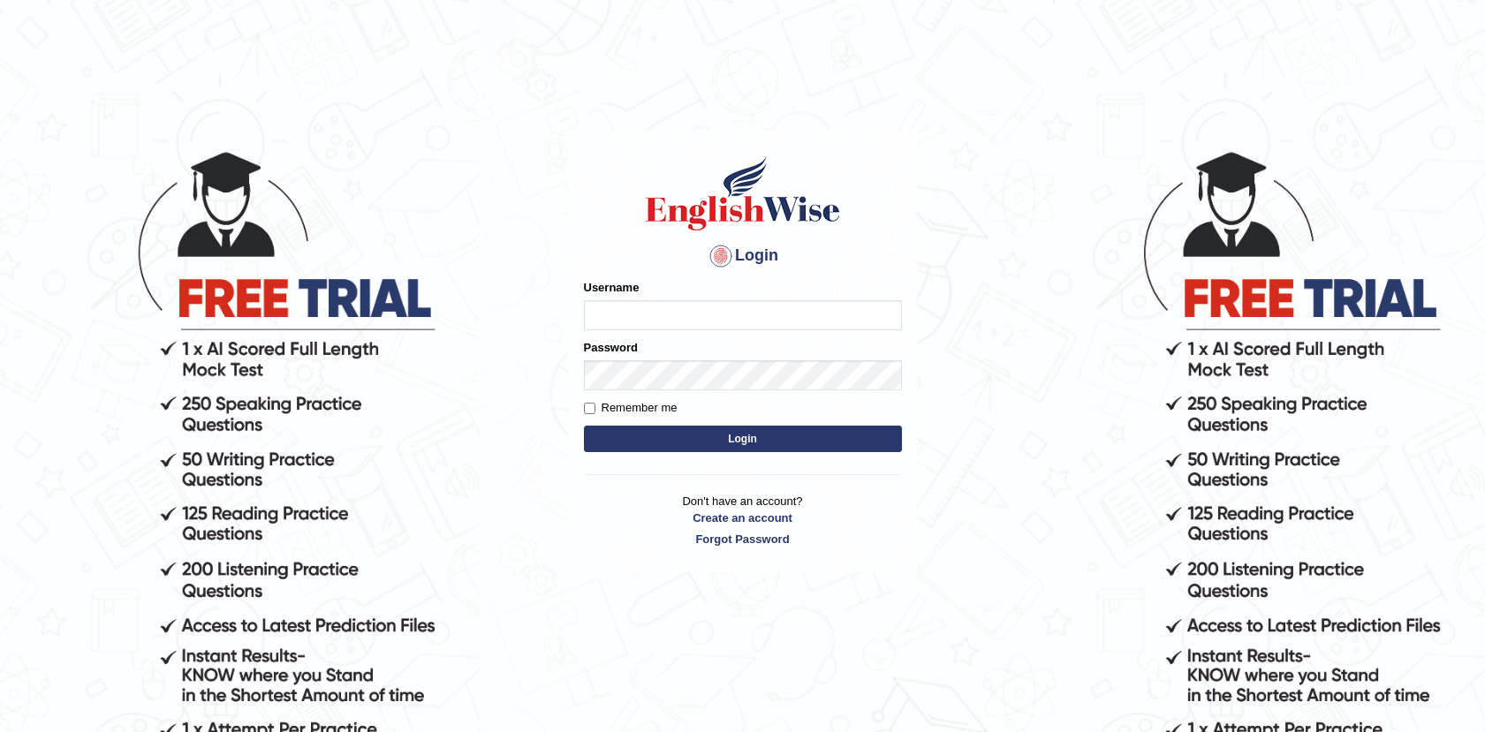 This screenshot has width=1485, height=732. What do you see at coordinates (743, 439) in the screenshot?
I see `button: Login` at bounding box center [743, 439].